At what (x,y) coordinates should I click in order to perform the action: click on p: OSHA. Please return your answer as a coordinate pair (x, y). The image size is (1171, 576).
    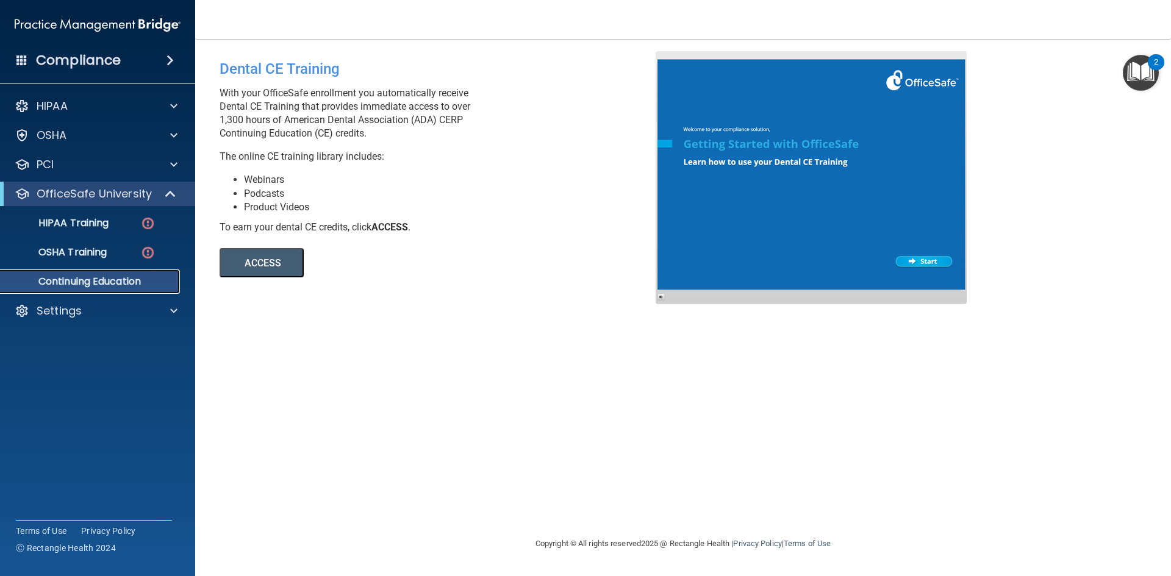
    Looking at the image, I should click on (52, 135).